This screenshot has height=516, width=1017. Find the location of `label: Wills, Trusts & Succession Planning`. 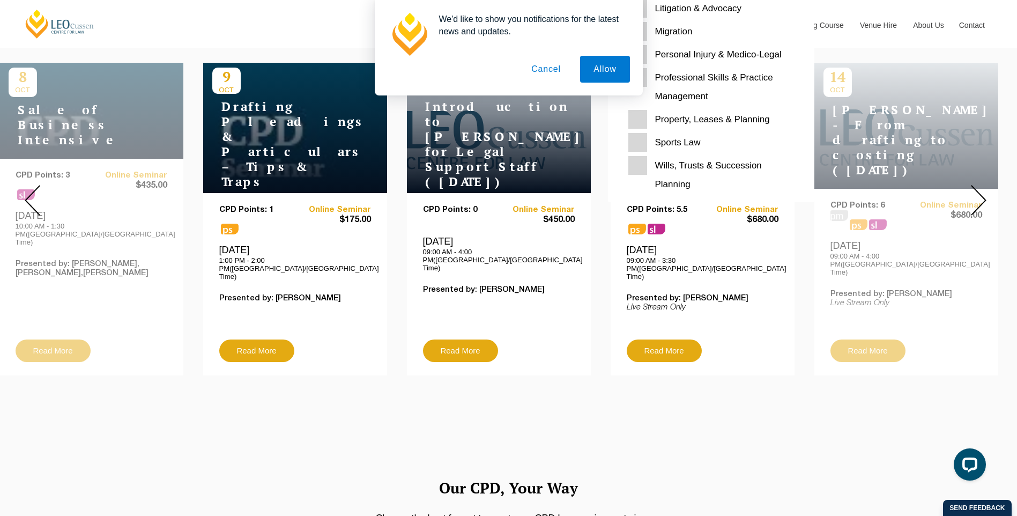

label: Wills, Trusts & Succession Planning is located at coordinates (711, 175).